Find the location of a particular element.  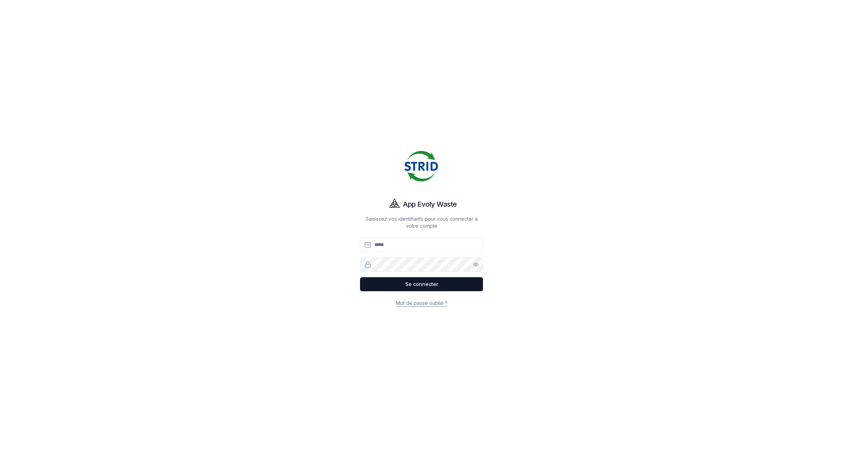

a: Mot de passe oublié ? is located at coordinates (421, 303).